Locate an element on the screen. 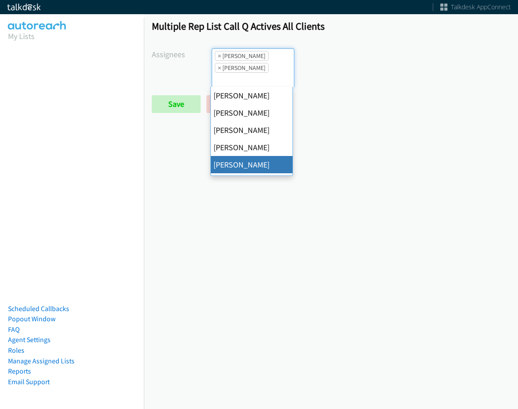 The width and height of the screenshot is (518, 409). a: My Lists is located at coordinates (21, 36).